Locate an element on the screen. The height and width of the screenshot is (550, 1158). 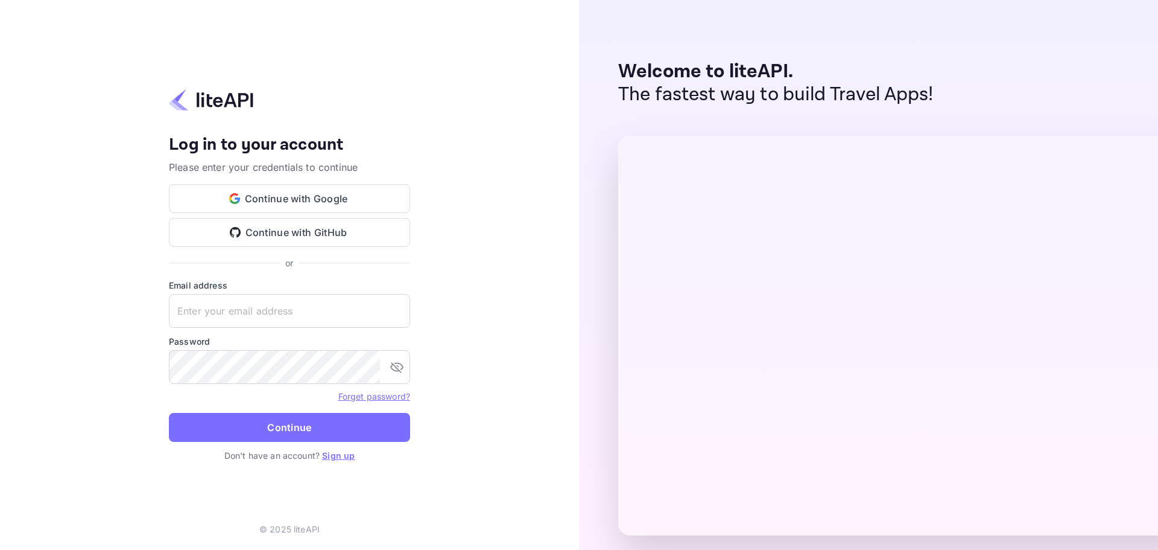
label: Password is located at coordinates (290, 341).